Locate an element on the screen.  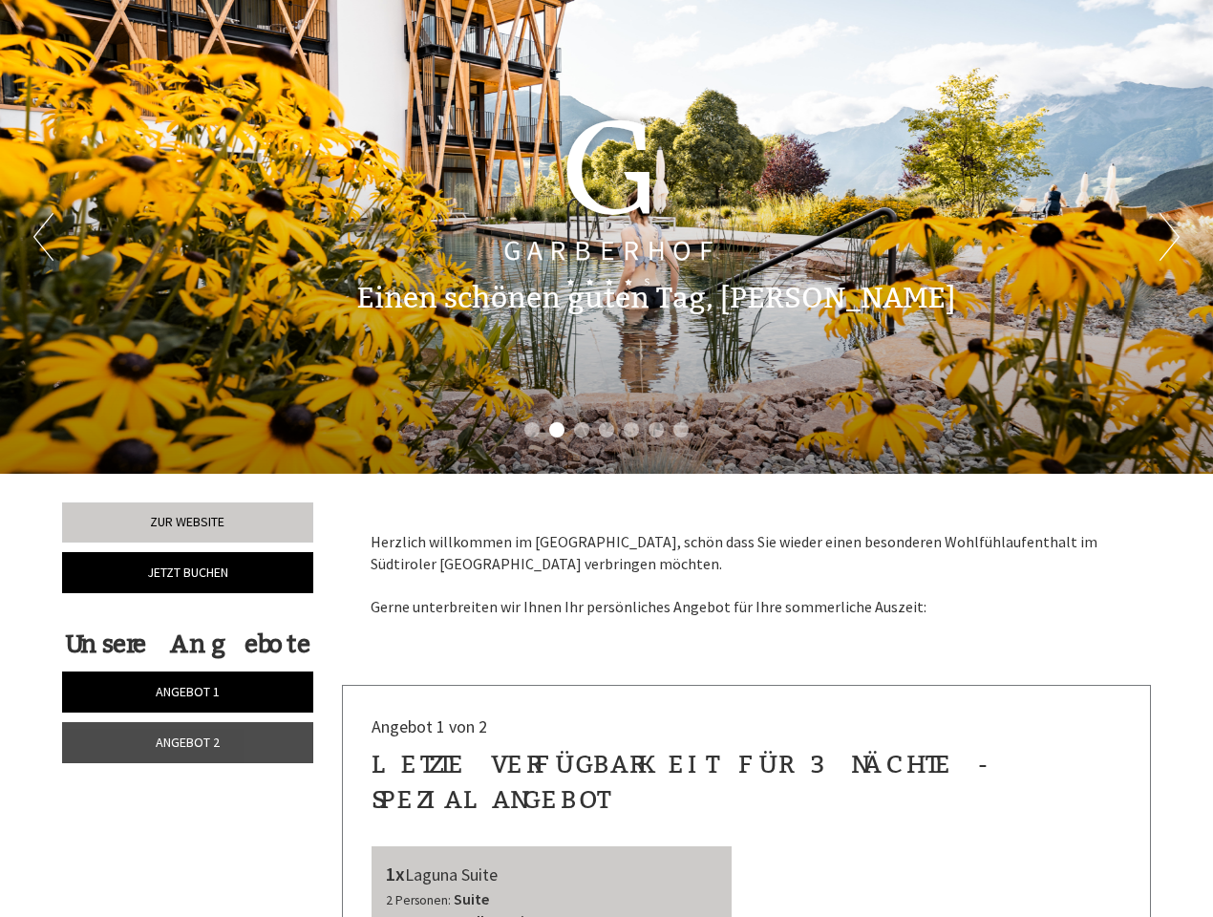
b: Suite is located at coordinates (471, 899).